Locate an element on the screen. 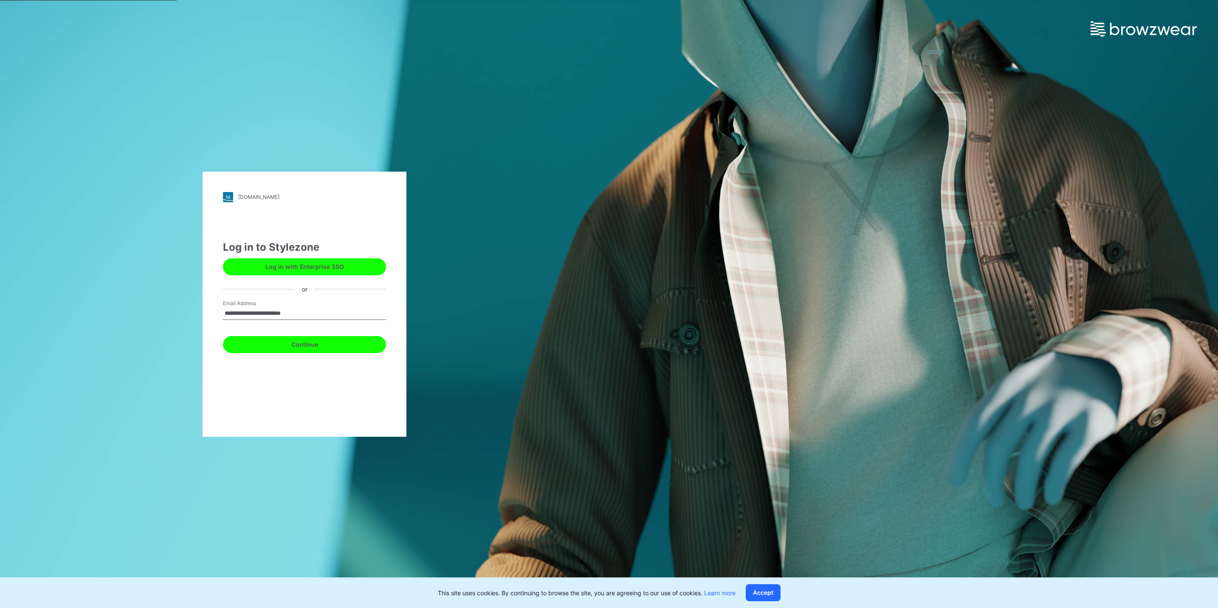  div: Log in to Stylezone is located at coordinates (304, 247).